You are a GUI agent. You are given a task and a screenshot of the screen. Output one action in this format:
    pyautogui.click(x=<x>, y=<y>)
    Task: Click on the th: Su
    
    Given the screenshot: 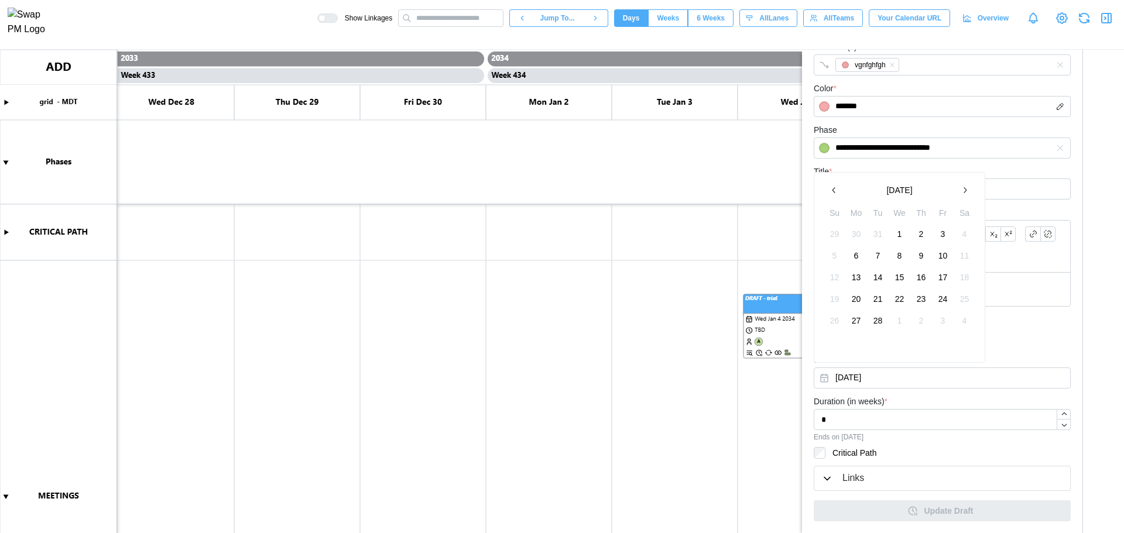 What is the action you would take?
    pyautogui.click(x=834, y=215)
    